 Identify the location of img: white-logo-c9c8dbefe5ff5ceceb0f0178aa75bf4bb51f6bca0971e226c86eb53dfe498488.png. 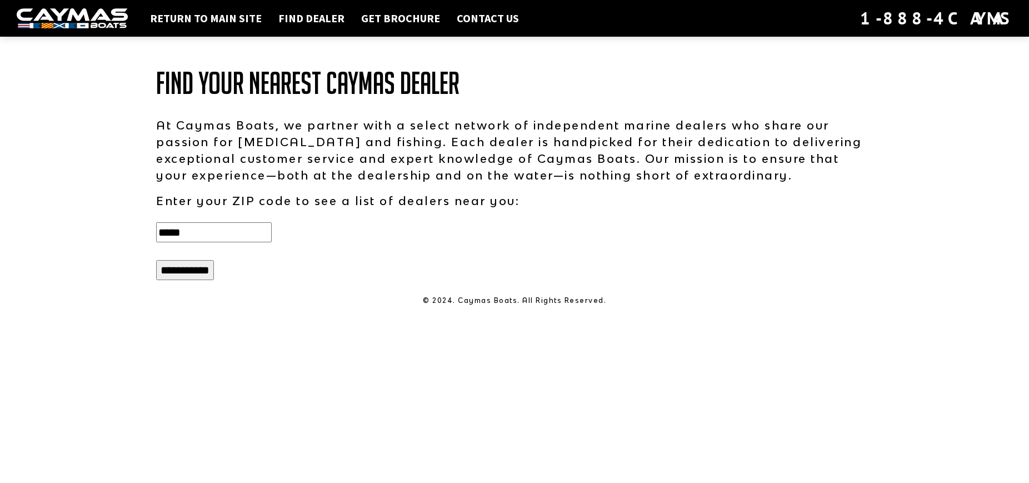
(72, 18).